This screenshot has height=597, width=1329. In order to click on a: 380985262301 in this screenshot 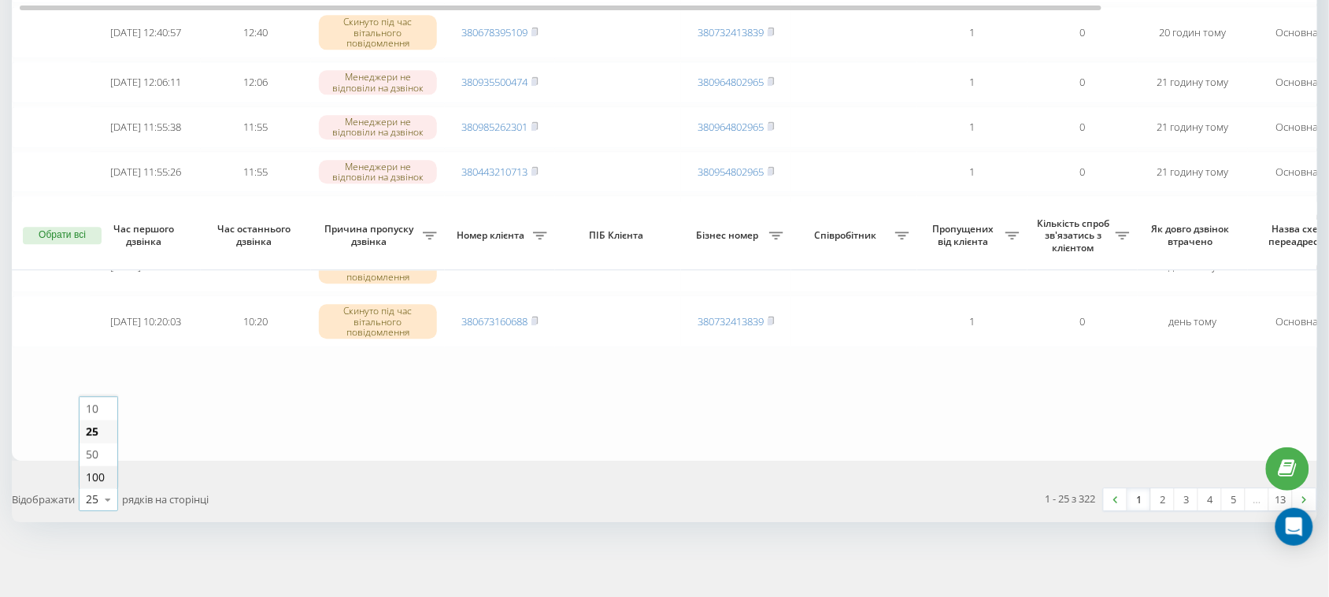, I will do `click(495, 127)`.